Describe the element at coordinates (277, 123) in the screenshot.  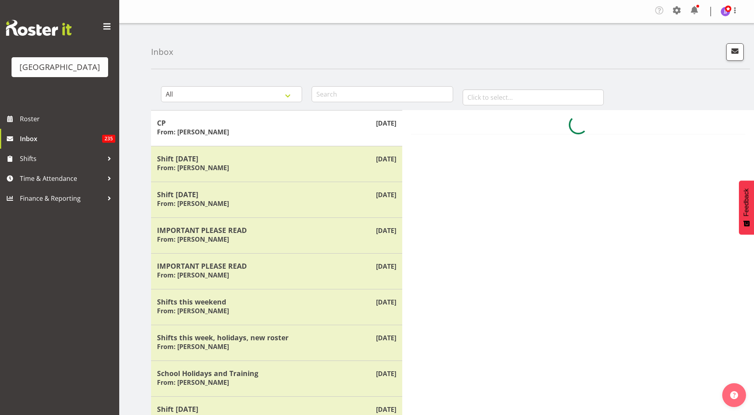
I see `h5: CP` at that location.